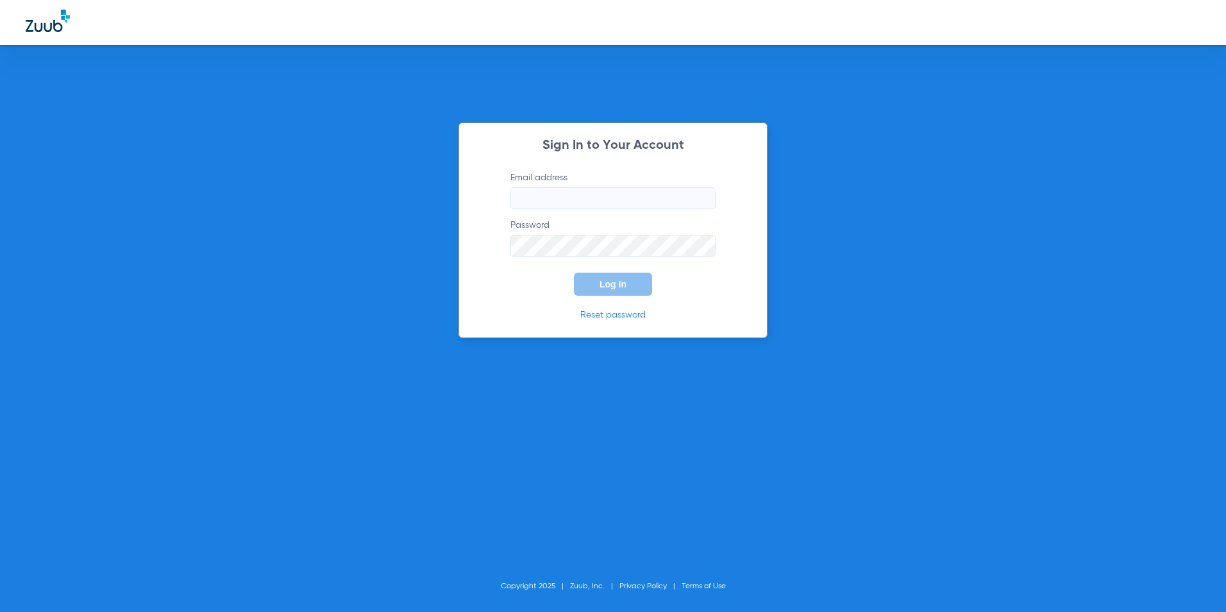  Describe the element at coordinates (594, 586) in the screenshot. I see `li: Zuub, Inc.` at that location.